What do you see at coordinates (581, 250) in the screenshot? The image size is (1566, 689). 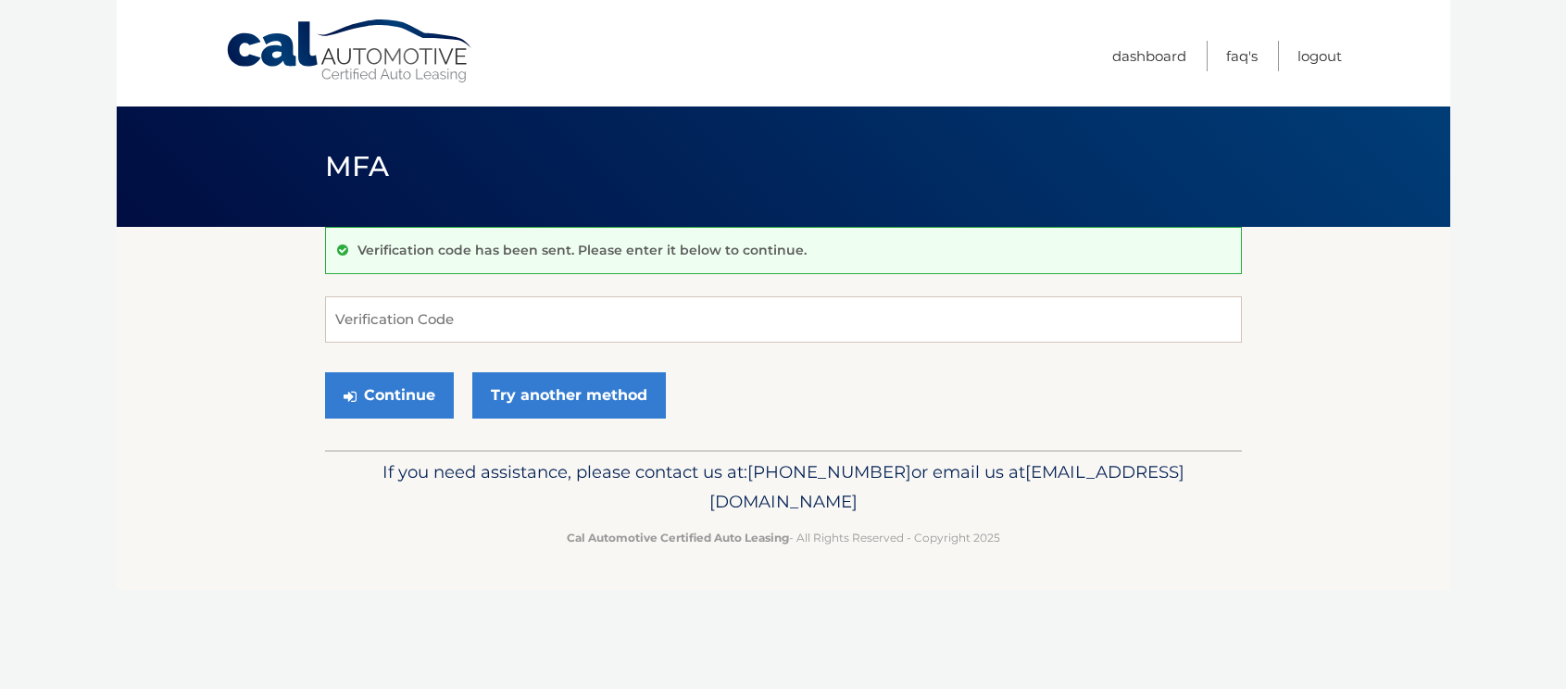 I see `p: Verification code has been sent. Please enter it below to continue.` at bounding box center [581, 250].